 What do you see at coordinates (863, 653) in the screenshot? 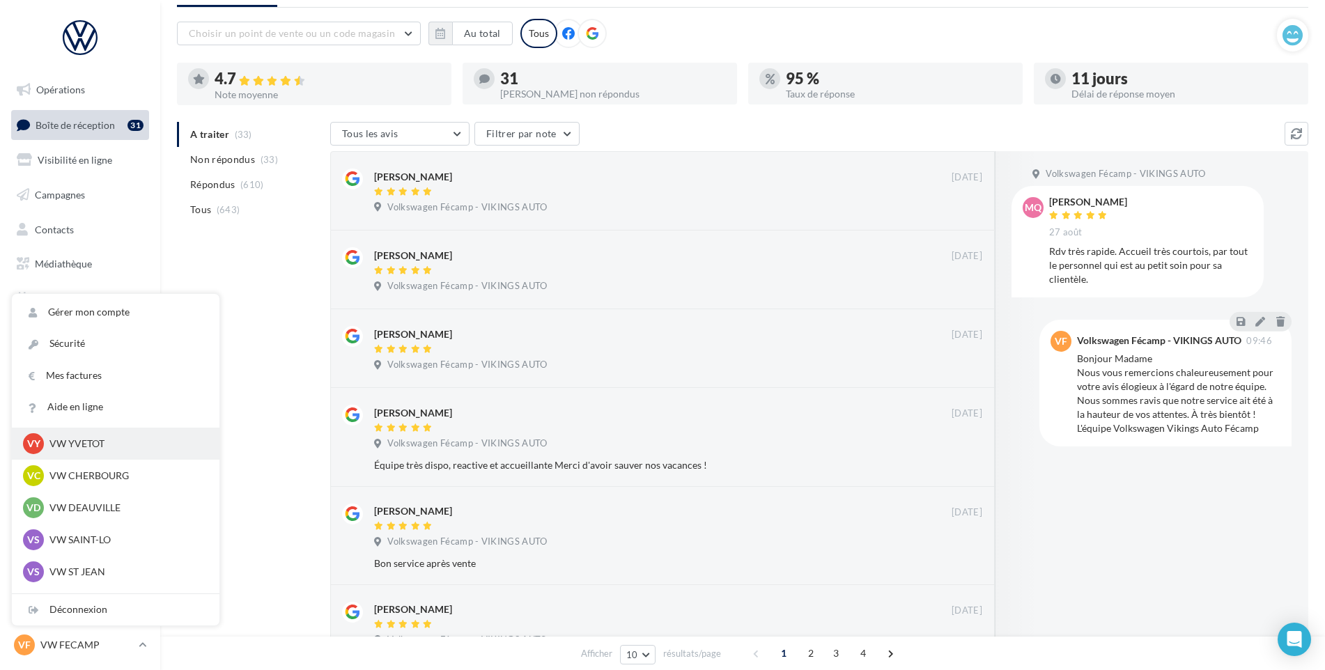
I see `span: 4` at bounding box center [863, 653].